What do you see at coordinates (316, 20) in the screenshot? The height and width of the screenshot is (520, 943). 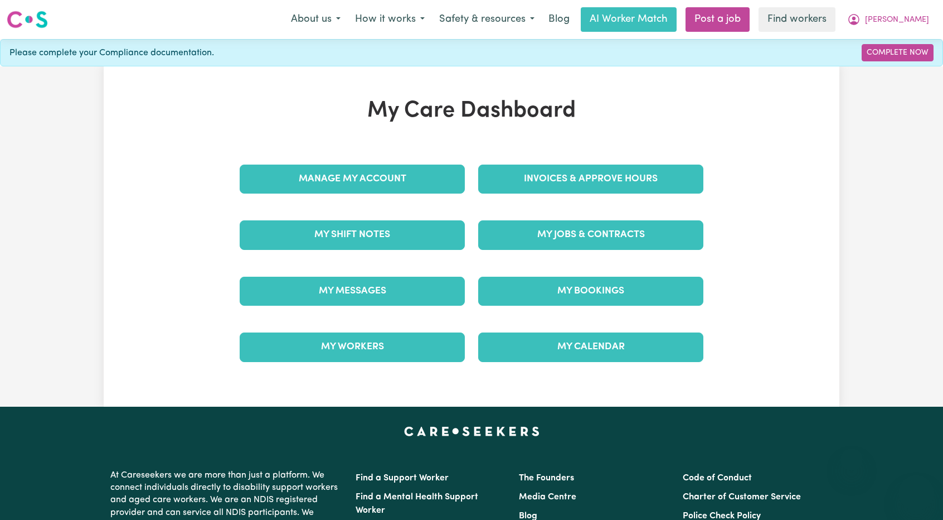 I see `button: About us` at bounding box center [316, 20].